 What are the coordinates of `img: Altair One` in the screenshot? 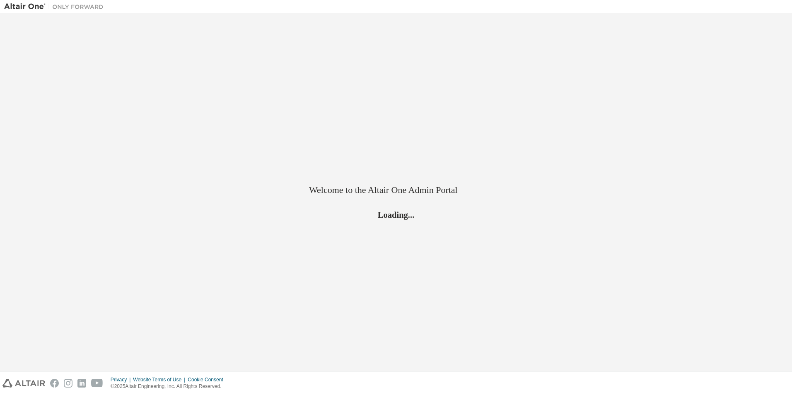 It's located at (56, 7).